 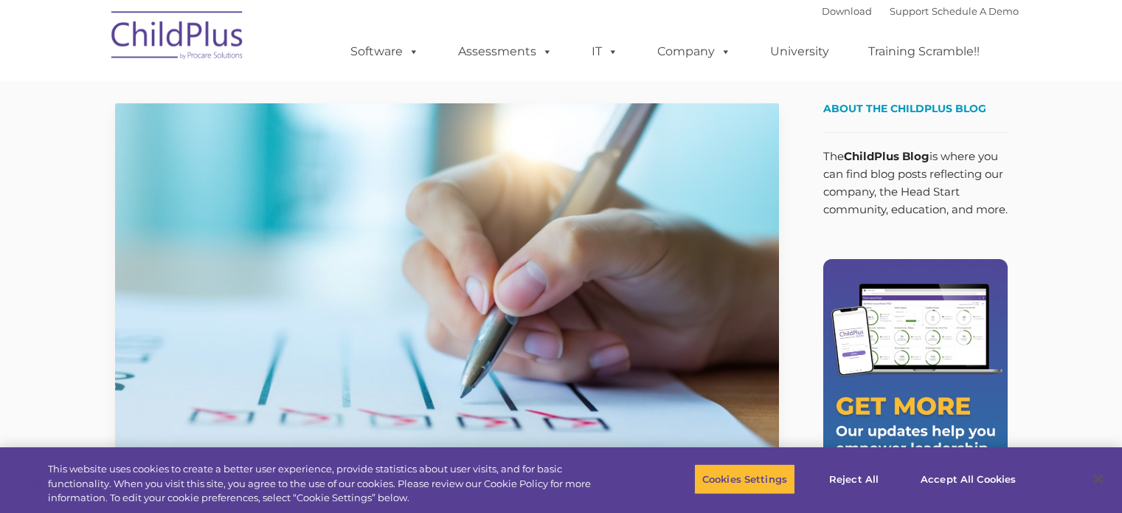 What do you see at coordinates (847, 11) in the screenshot?
I see `a: Download` at bounding box center [847, 11].